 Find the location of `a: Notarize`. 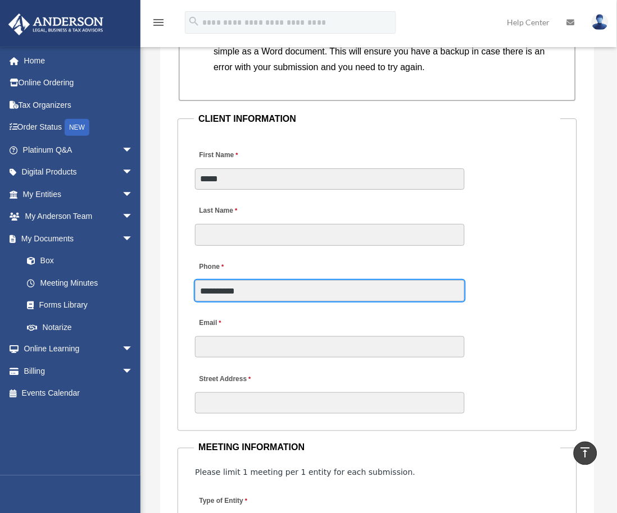

a: Notarize is located at coordinates (83, 327).